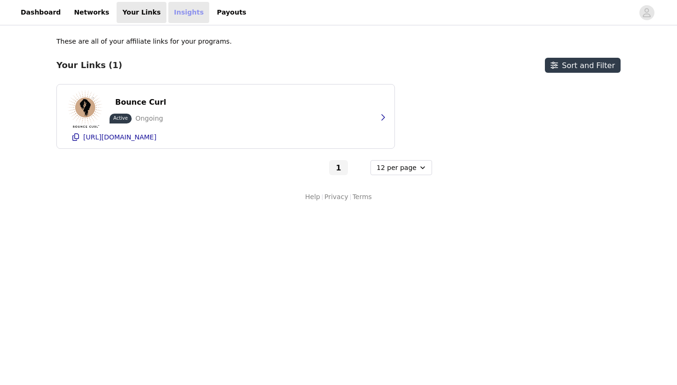  I want to click on a: Help, so click(312, 197).